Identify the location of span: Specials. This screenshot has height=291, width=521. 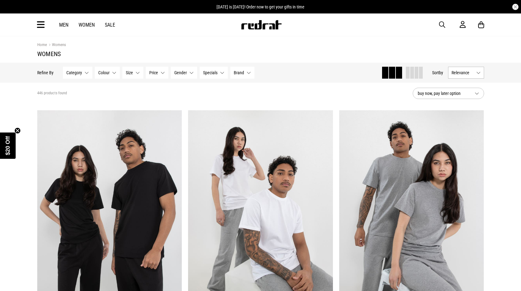
(210, 73).